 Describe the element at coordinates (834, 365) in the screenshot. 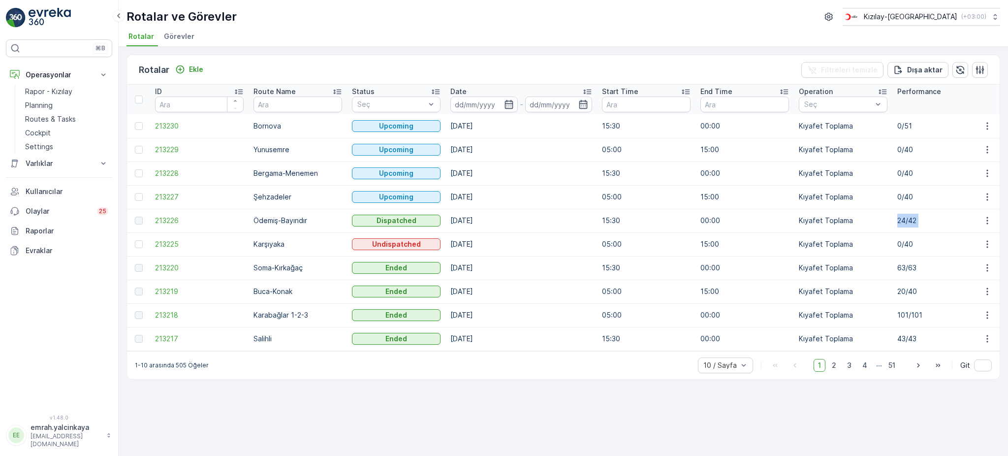

I see `span: 2` at that location.